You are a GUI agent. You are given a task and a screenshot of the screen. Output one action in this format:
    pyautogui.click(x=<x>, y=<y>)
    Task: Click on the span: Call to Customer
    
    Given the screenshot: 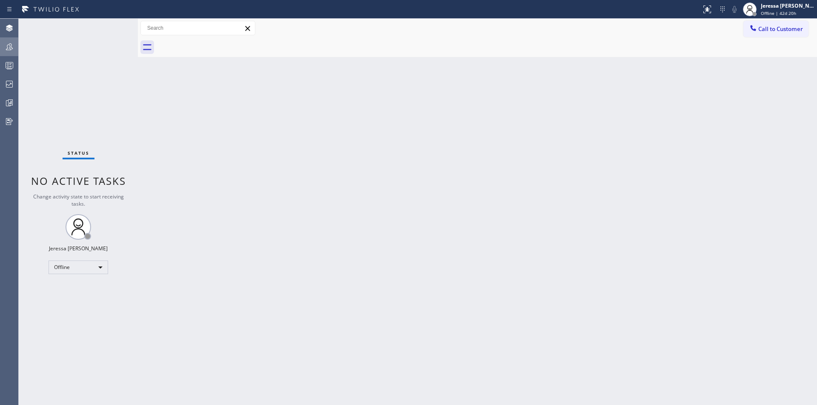 What is the action you would take?
    pyautogui.click(x=780, y=29)
    